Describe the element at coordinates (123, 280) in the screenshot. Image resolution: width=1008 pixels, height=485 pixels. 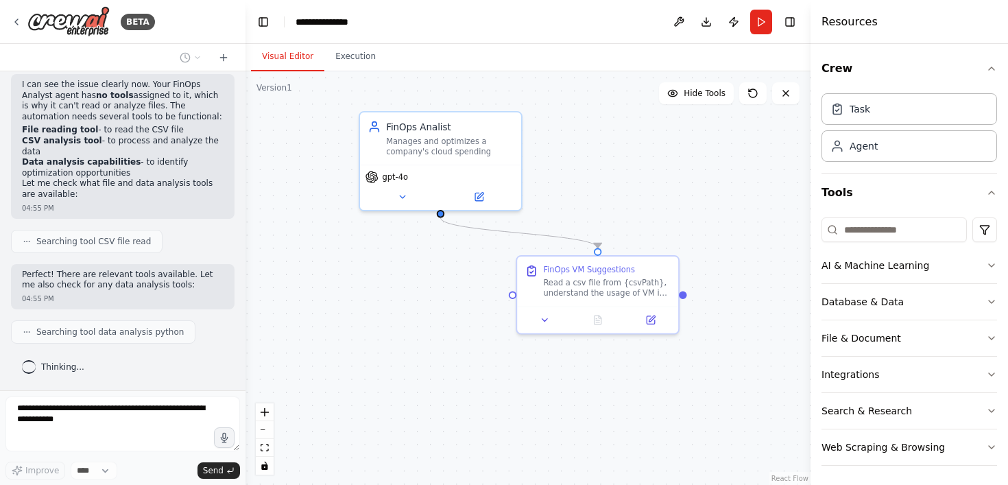
I see `p: Perfect! There are relevant tools available. Let me also check for any data analysis tools:` at that location.